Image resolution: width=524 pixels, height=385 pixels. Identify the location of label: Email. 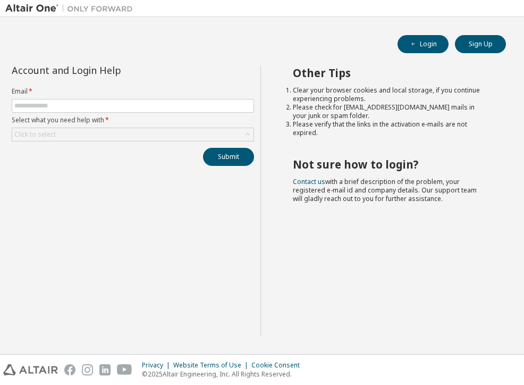
(133, 91).